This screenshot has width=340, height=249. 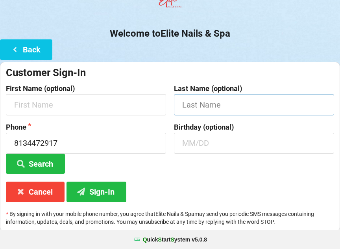 I want to click on div: Customer Sign-In, so click(x=170, y=72).